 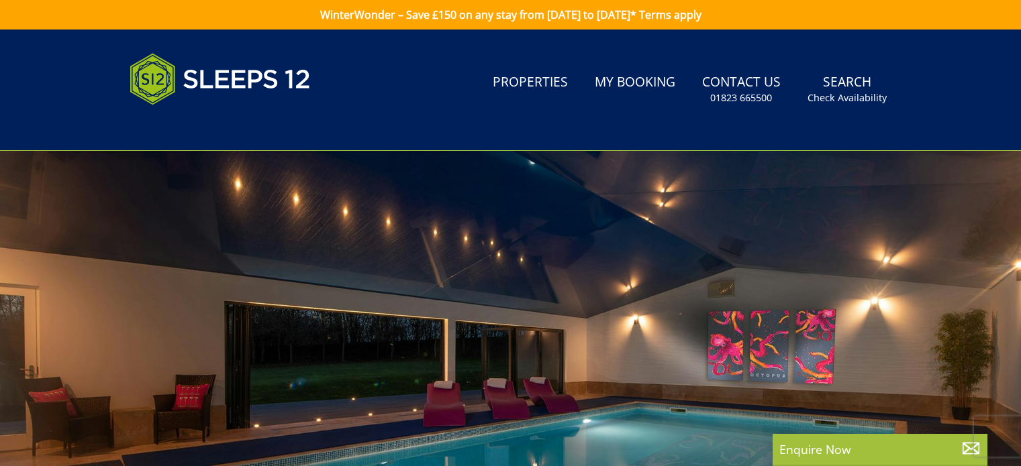 What do you see at coordinates (847, 98) in the screenshot?
I see `small: Check Availability` at bounding box center [847, 98].